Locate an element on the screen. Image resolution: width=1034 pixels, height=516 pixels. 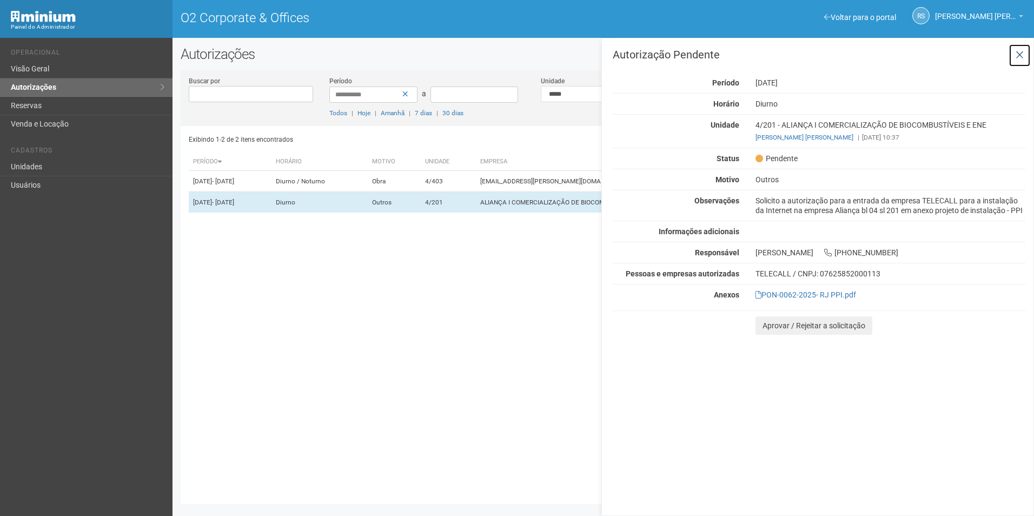
th: Horário is located at coordinates (320, 162).